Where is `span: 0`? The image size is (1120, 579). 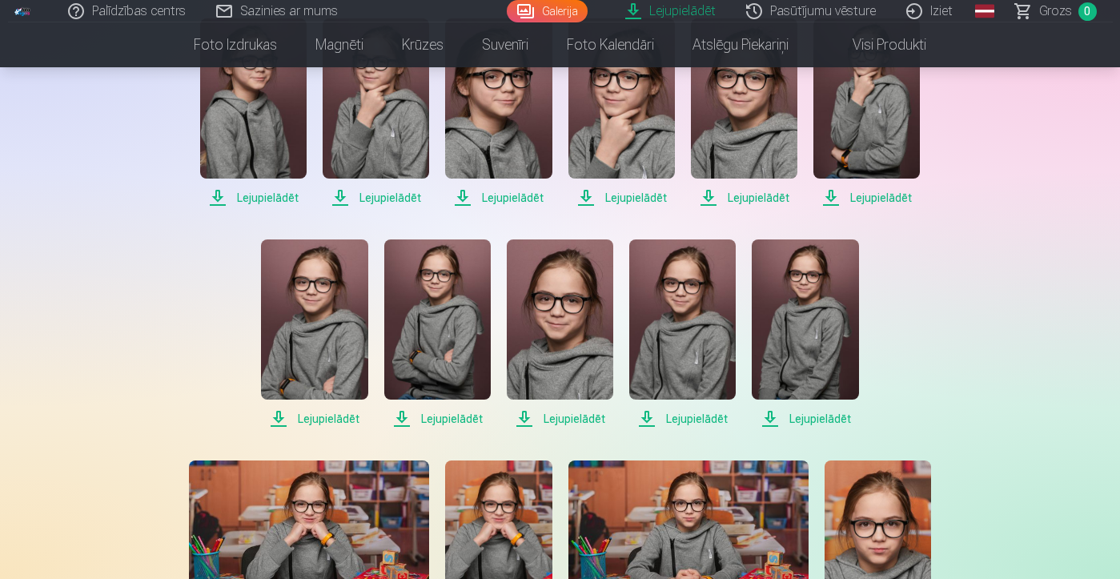
span: 0 is located at coordinates (1088, 11).